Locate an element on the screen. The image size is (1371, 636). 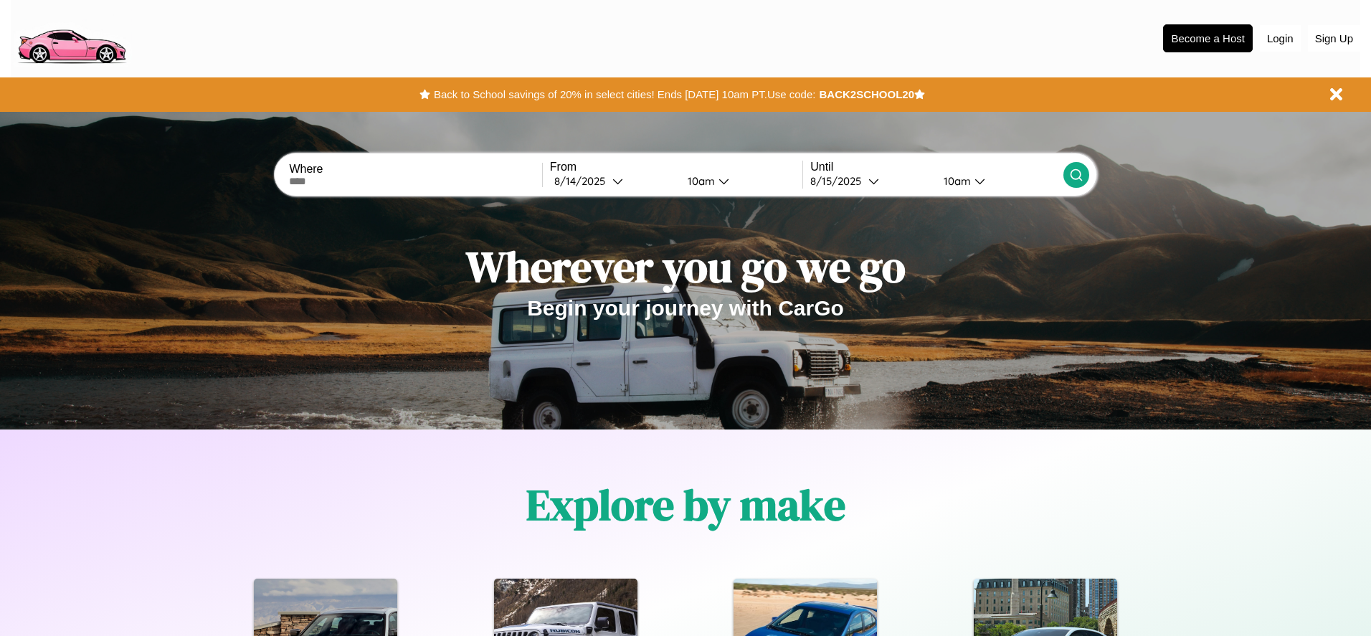
button: 8/14/2025 is located at coordinates (613, 181).